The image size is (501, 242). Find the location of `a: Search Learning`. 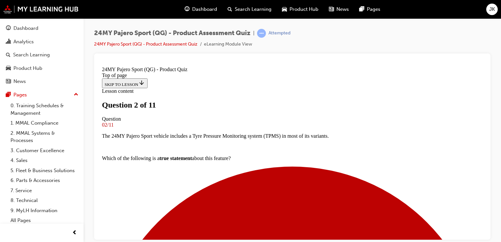

a: Search Learning is located at coordinates (42, 55).